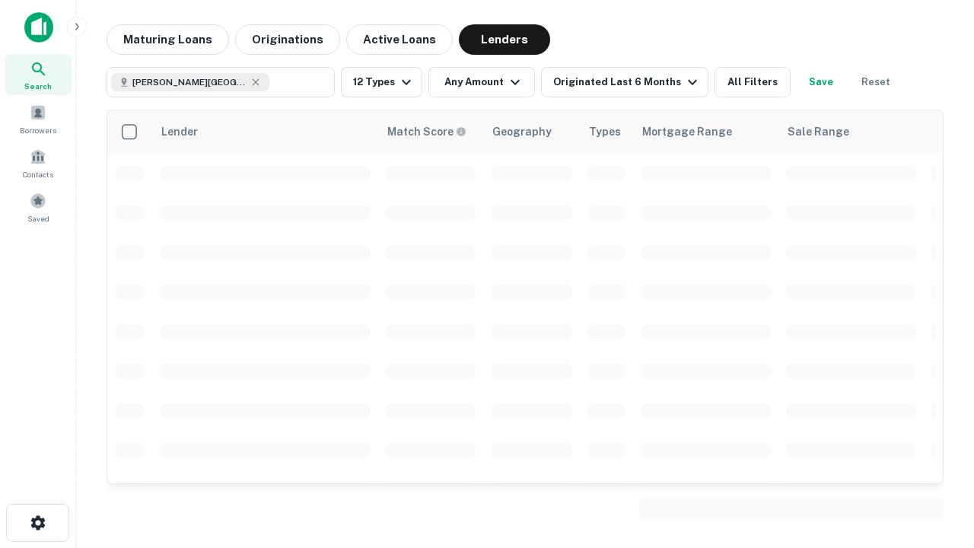 This screenshot has height=548, width=974. Describe the element at coordinates (431, 132) in the screenshot. I see `th: Capitalize uses an advanced AI algorithm to match your search with the best lender. The match sco...` at that location.